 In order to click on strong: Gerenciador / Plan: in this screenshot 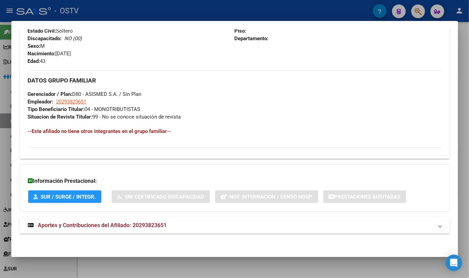, I will do `click(50, 94)`.